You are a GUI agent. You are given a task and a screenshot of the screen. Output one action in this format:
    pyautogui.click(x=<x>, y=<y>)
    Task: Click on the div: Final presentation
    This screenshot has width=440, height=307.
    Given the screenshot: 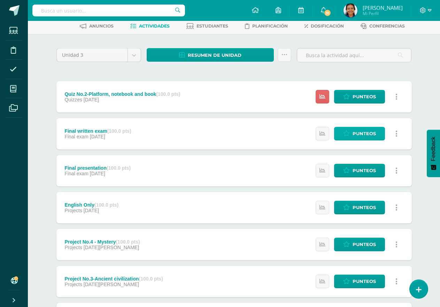 What is the action you would take?
    pyautogui.click(x=97, y=168)
    